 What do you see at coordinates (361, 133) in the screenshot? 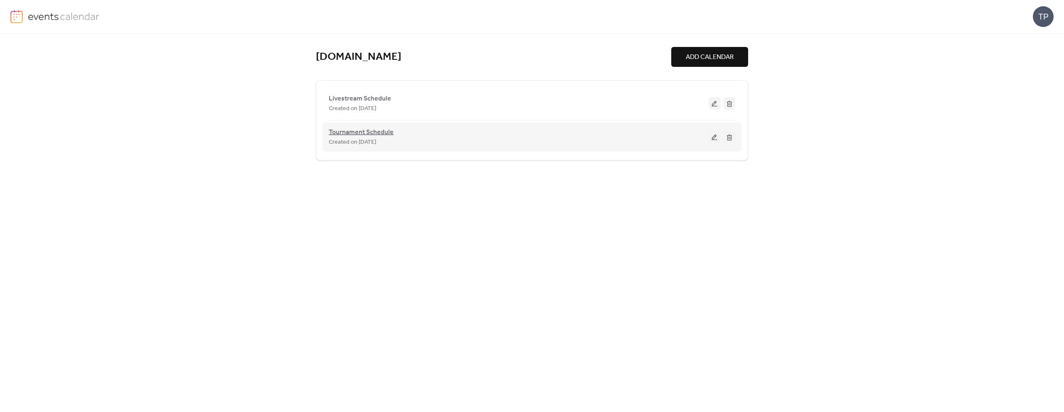
I see `span: Tournament Schedule` at bounding box center [361, 133].